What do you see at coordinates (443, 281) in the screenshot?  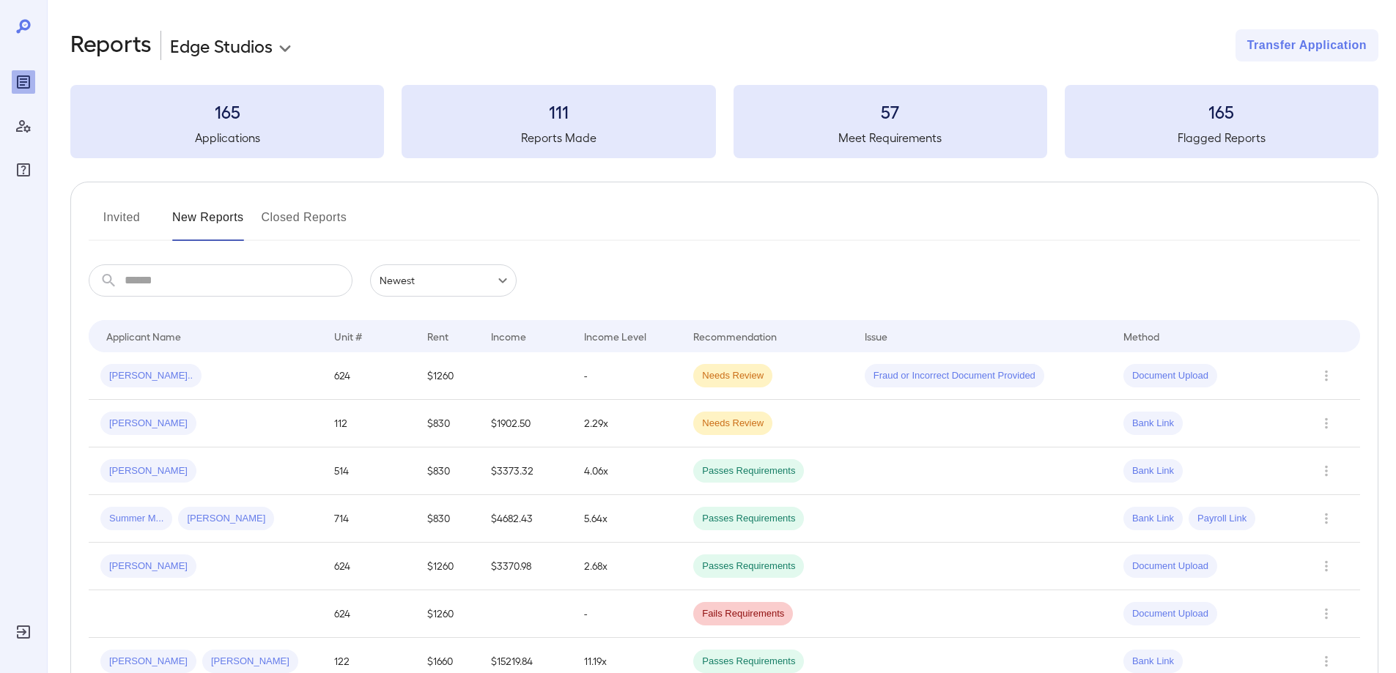 I see `div: Newest` at bounding box center [443, 281].